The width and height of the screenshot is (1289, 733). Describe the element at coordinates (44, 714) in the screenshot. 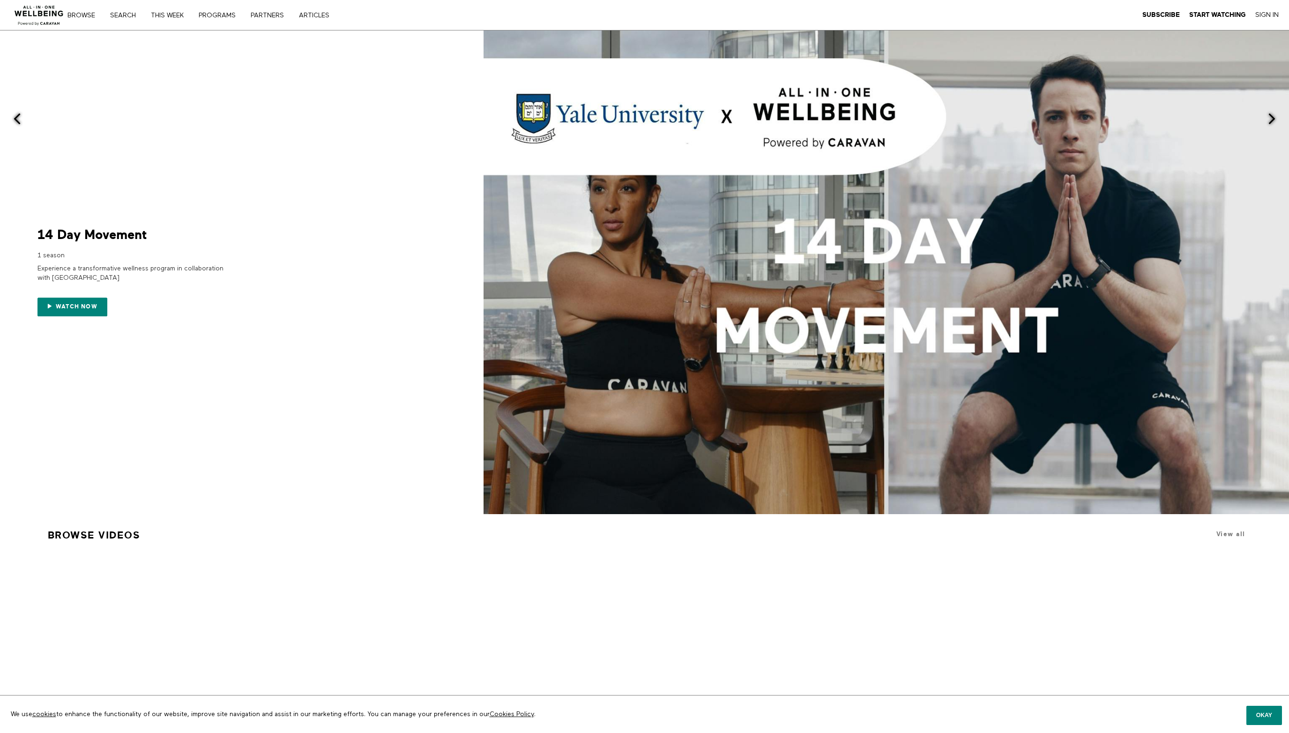

I see `a: cookies` at that location.